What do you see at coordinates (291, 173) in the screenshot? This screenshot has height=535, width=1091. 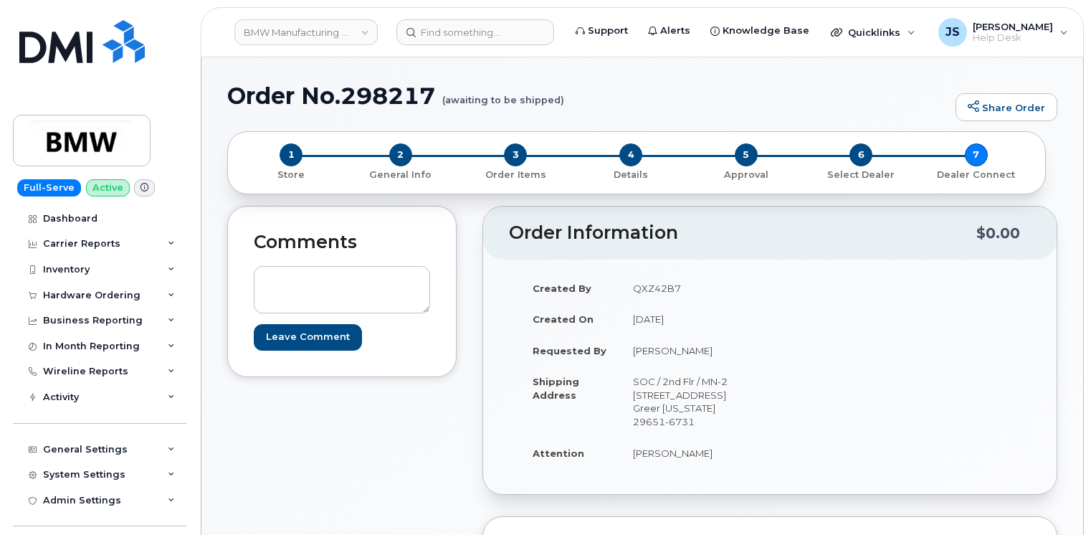 I see `a: 1 Store` at bounding box center [291, 173].